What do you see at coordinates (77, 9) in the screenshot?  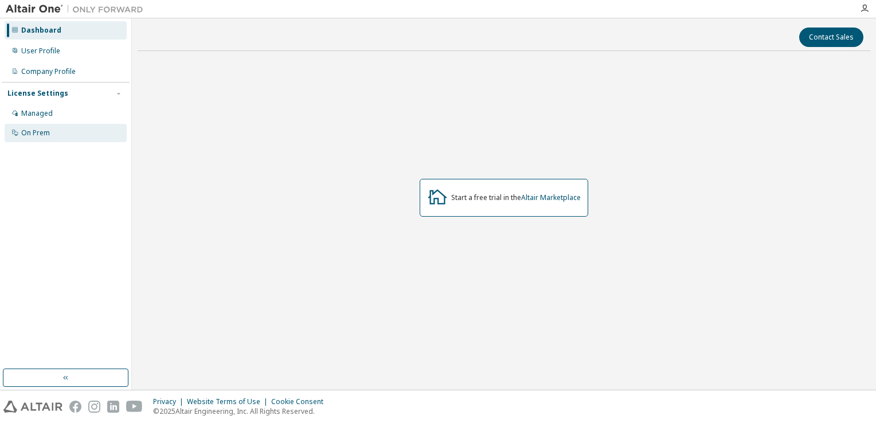 I see `img: Altair One` at bounding box center [77, 9].